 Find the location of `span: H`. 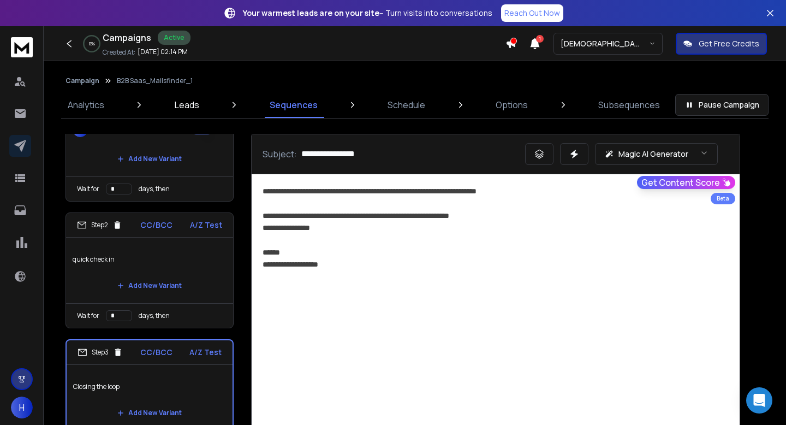

span: H is located at coordinates (22, 407).